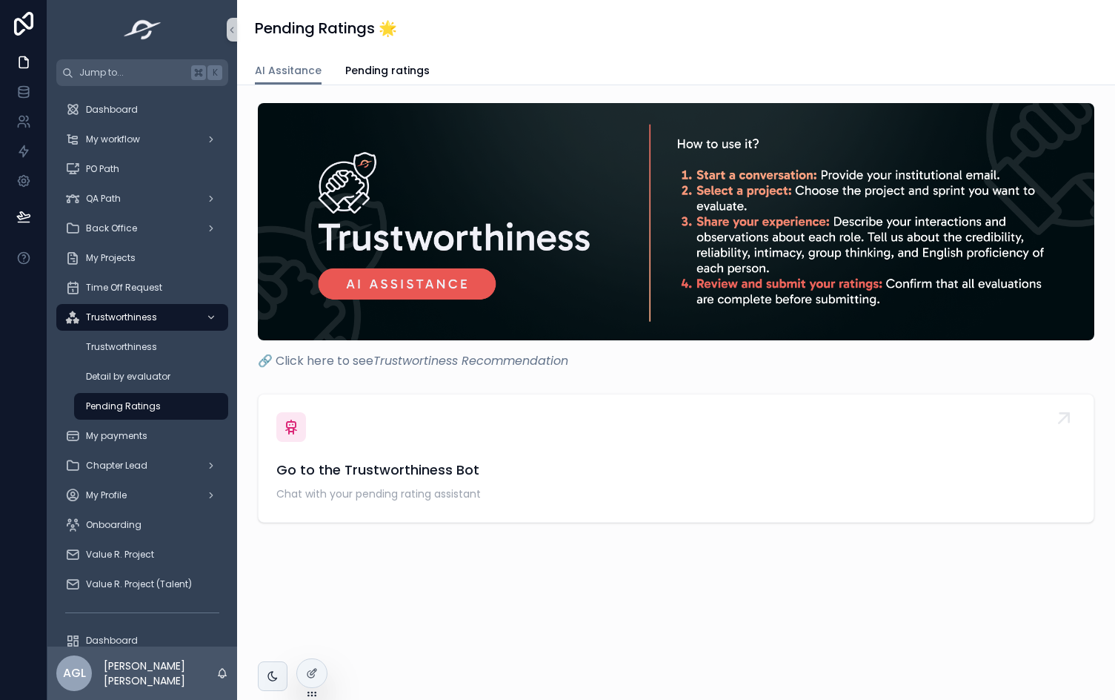  I want to click on a: My Projects, so click(142, 258).